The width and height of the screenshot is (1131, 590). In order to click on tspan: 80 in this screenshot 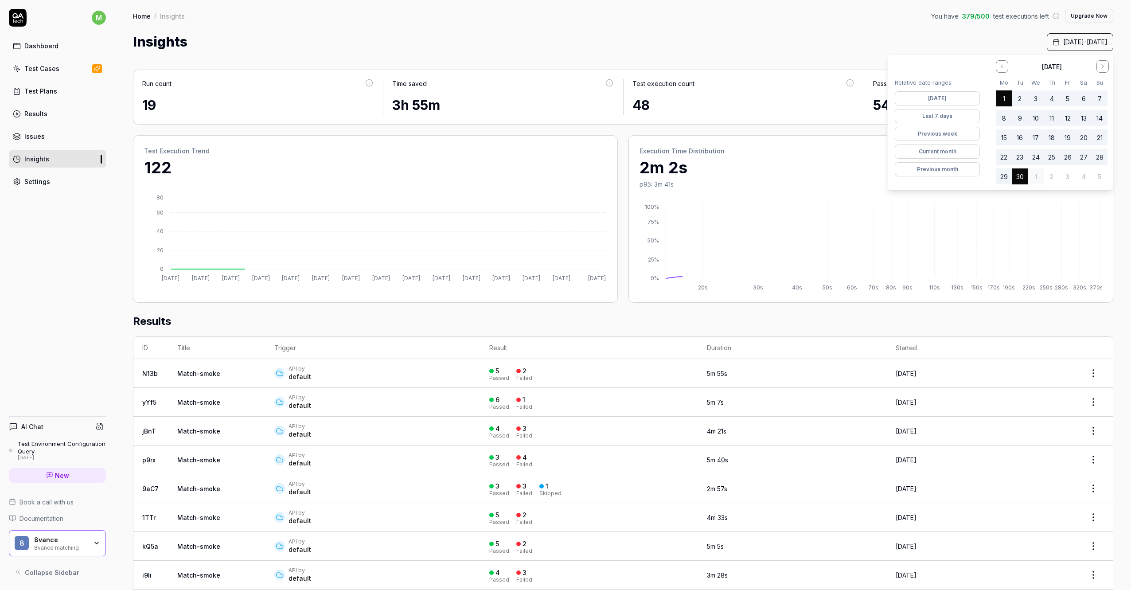, I will do `click(160, 197)`.